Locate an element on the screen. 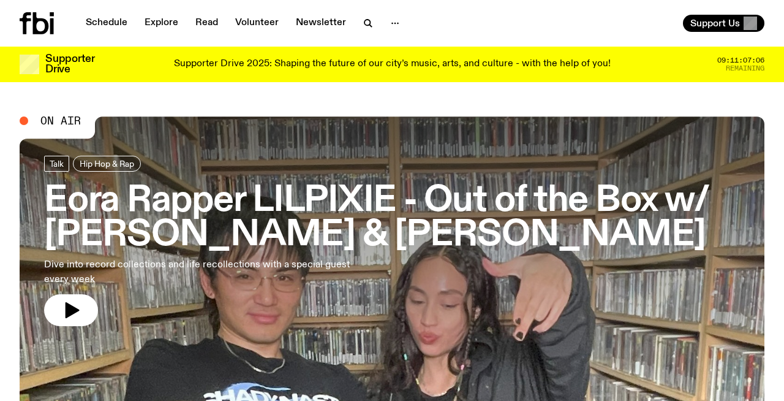  a: Explore is located at coordinates (161, 23).